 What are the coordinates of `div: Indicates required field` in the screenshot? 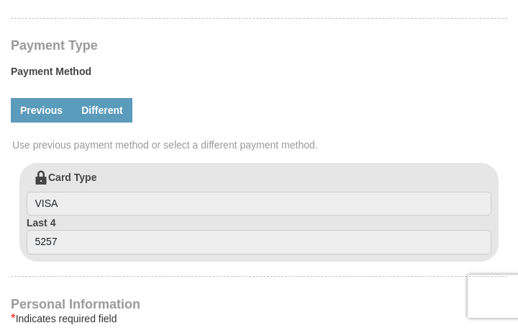 It's located at (259, 318).